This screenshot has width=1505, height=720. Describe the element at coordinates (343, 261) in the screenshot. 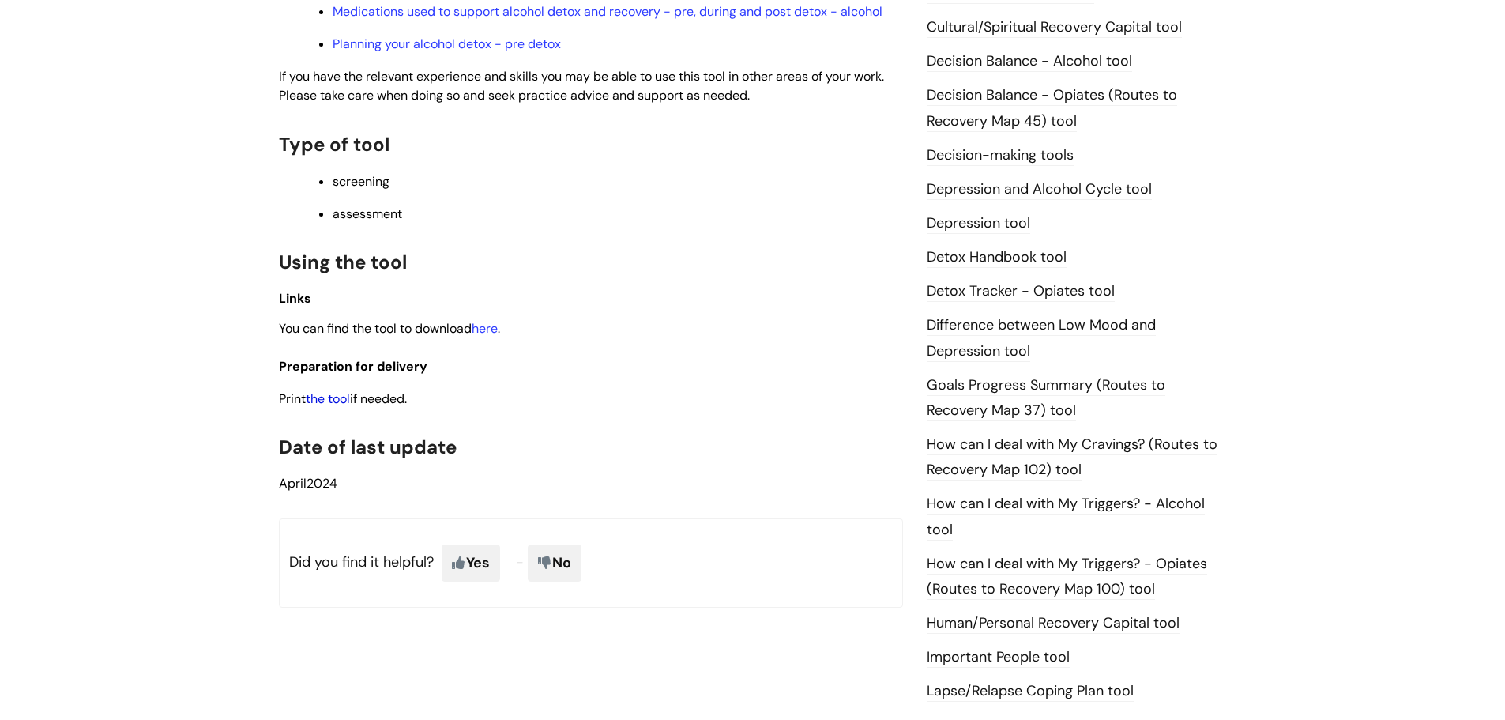

I see `span: Using the tool` at that location.